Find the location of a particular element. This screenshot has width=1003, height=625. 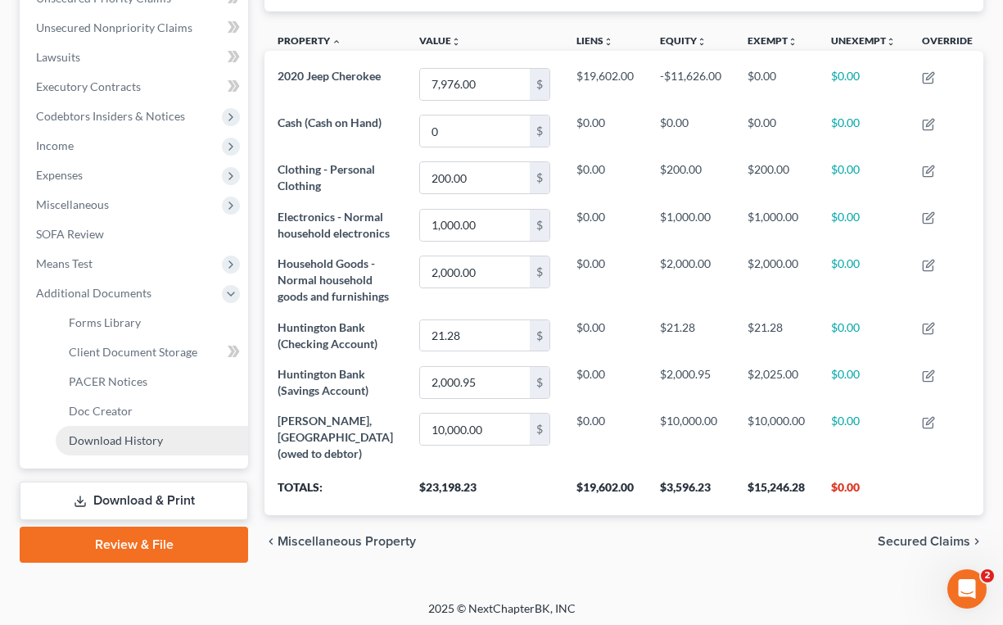

a: Liensunfold_more is located at coordinates (594, 40).